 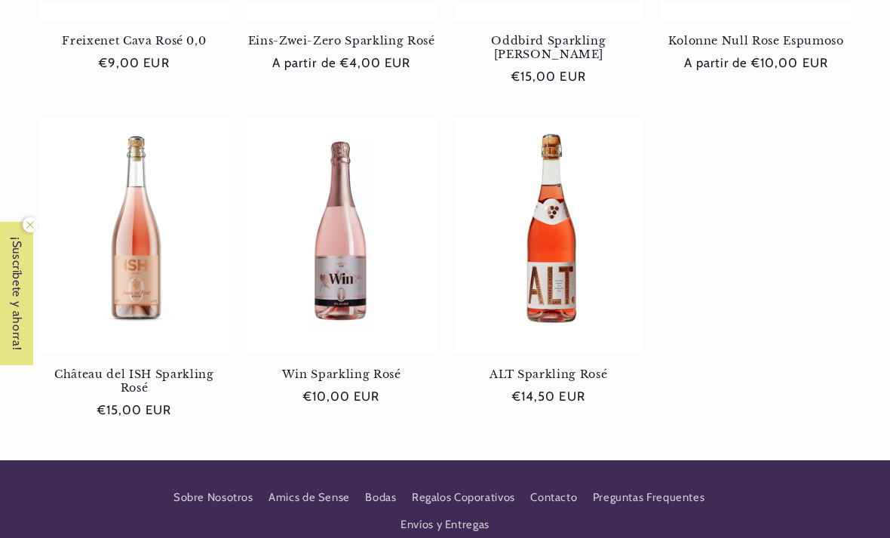 What do you see at coordinates (554, 498) in the screenshot?
I see `a: Contacto` at bounding box center [554, 498].